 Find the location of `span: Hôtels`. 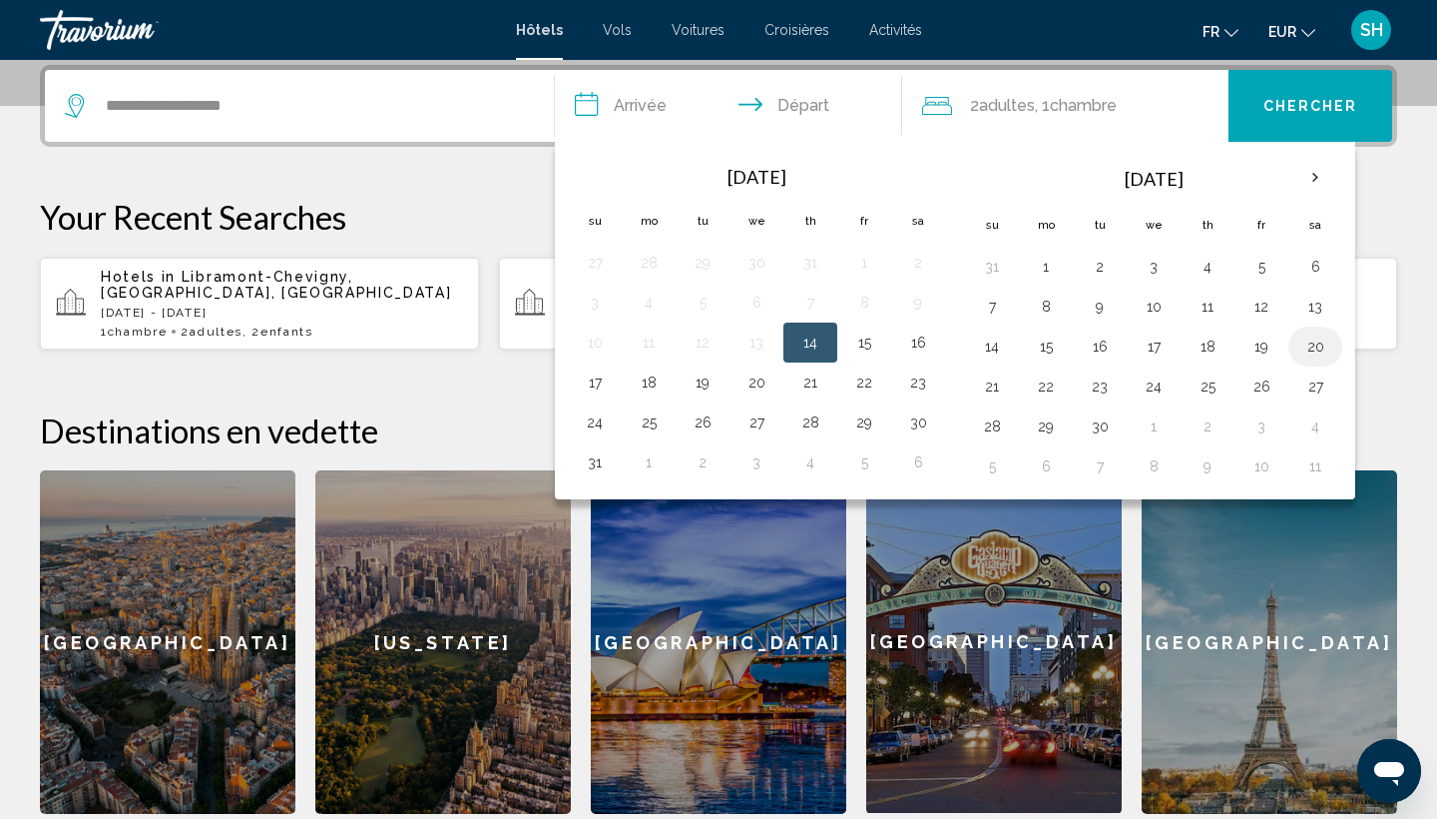

span: Hôtels is located at coordinates (539, 30).